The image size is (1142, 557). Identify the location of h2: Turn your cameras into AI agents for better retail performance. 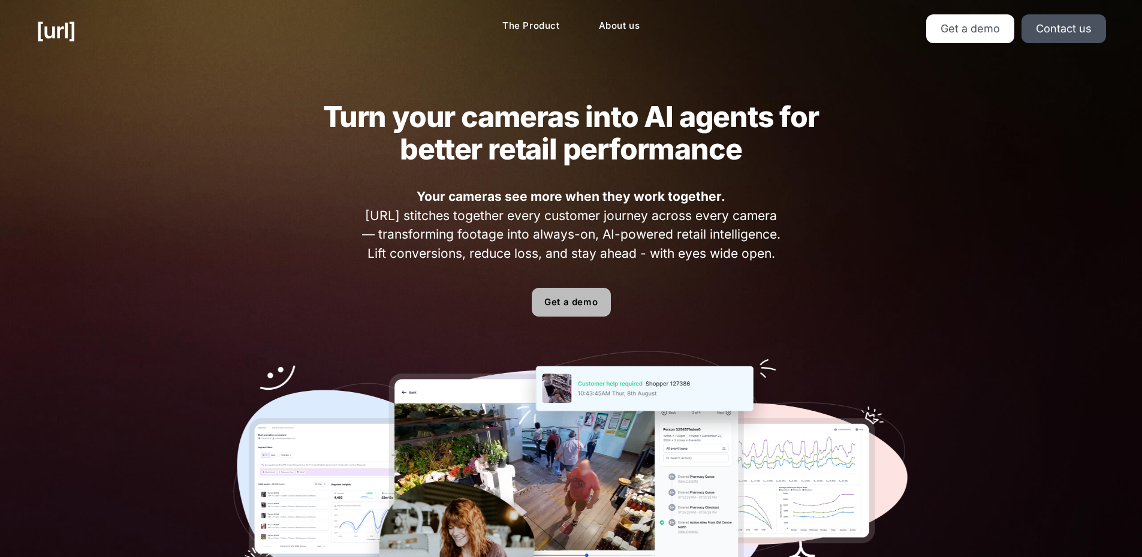
(571, 133).